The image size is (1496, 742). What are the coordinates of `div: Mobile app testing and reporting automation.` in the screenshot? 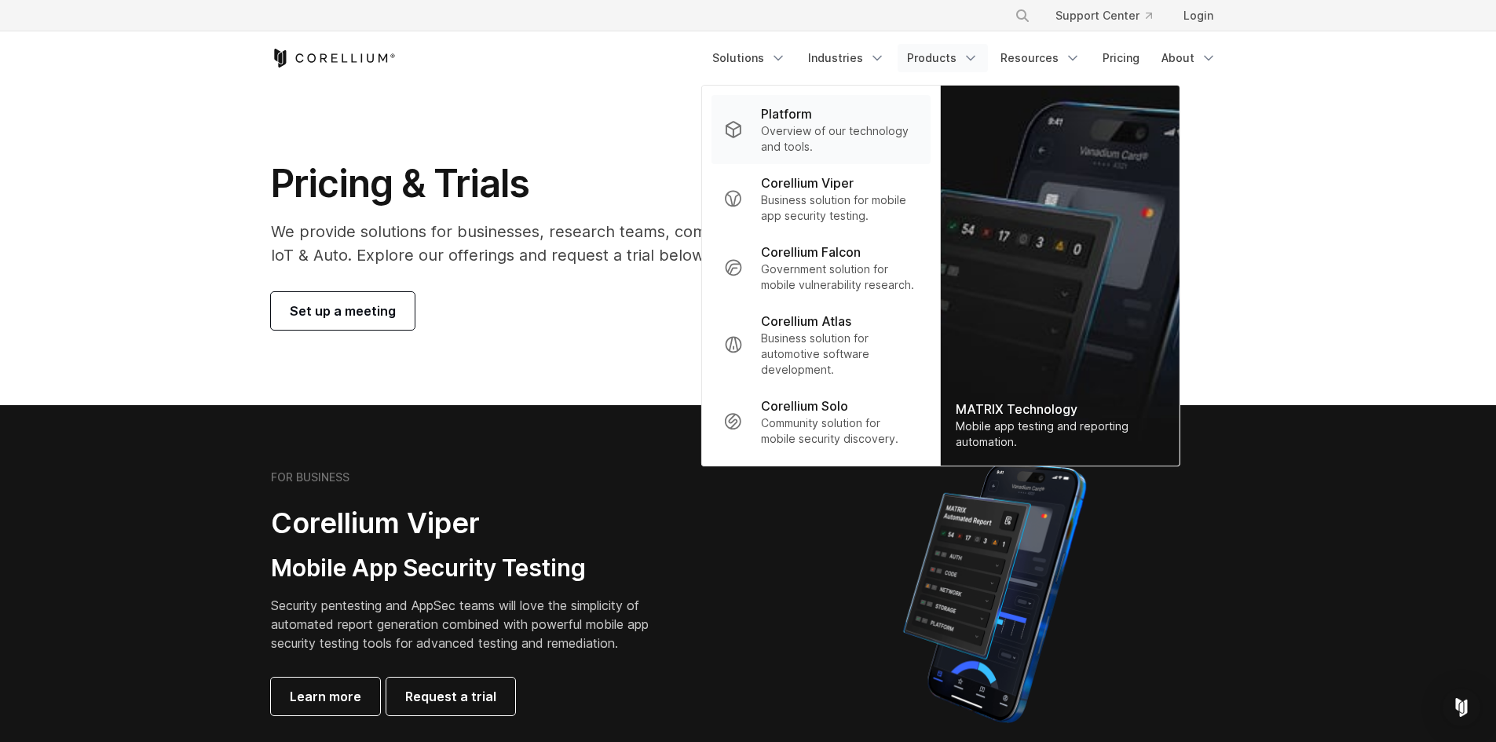 It's located at (1059, 434).